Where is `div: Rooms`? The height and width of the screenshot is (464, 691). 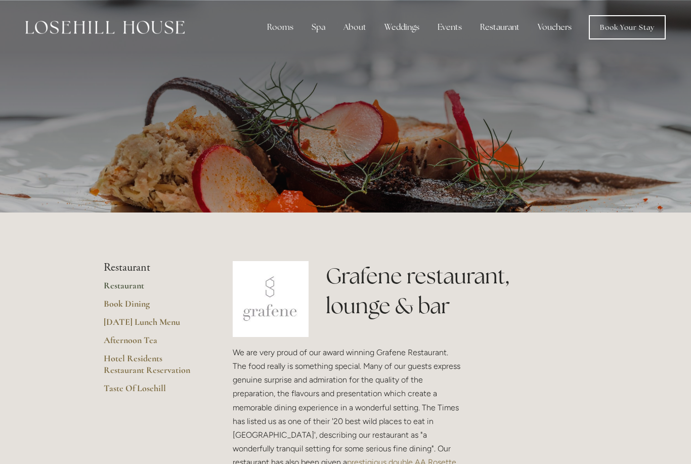 div: Rooms is located at coordinates (280, 27).